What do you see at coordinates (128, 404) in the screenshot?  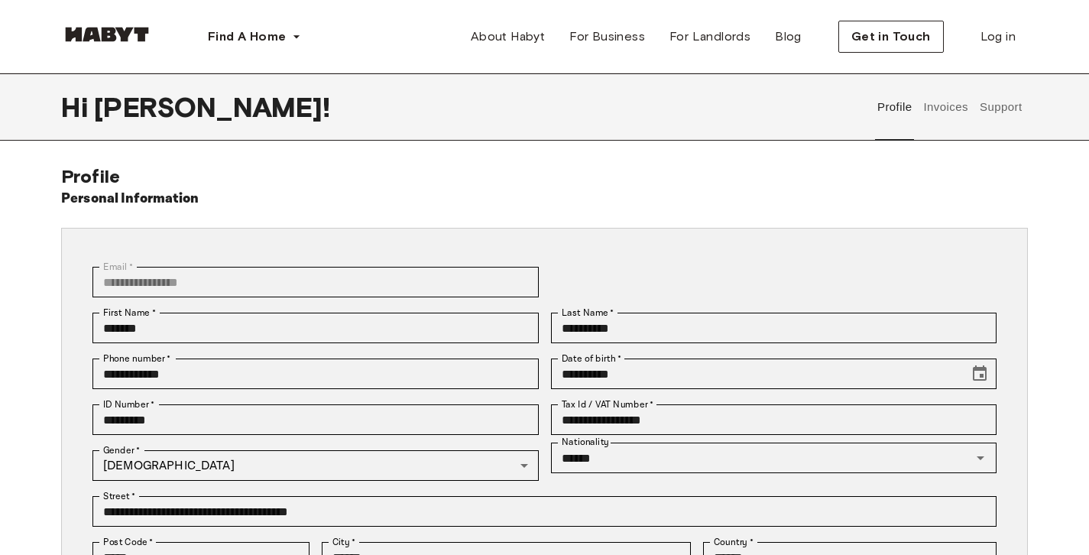 I see `label: ID Number` at bounding box center [128, 404].